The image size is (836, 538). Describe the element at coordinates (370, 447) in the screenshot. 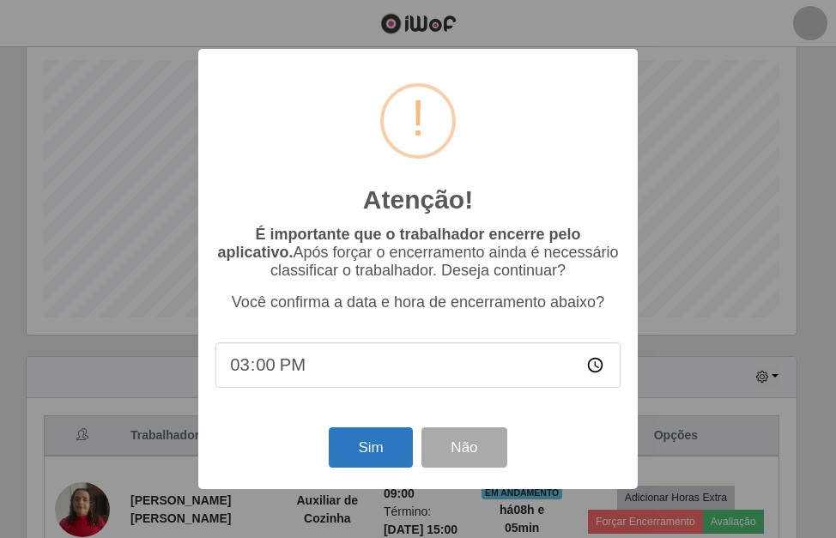

I see `button: Sim` at that location.